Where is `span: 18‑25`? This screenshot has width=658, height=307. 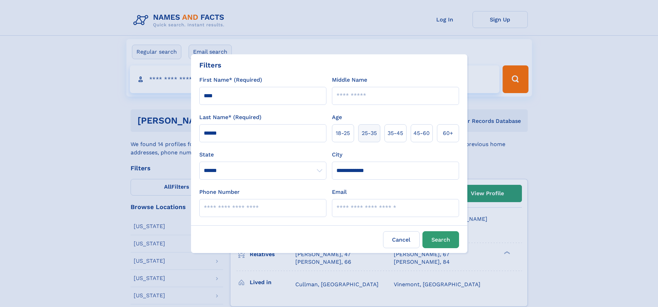
span: 18‑25 is located at coordinates (343, 133).